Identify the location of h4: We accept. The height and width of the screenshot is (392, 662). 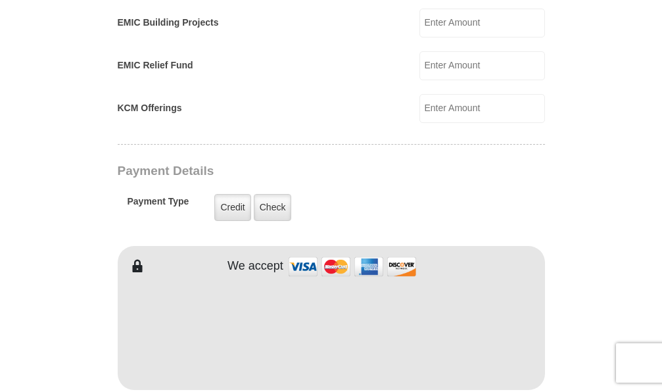
(255, 266).